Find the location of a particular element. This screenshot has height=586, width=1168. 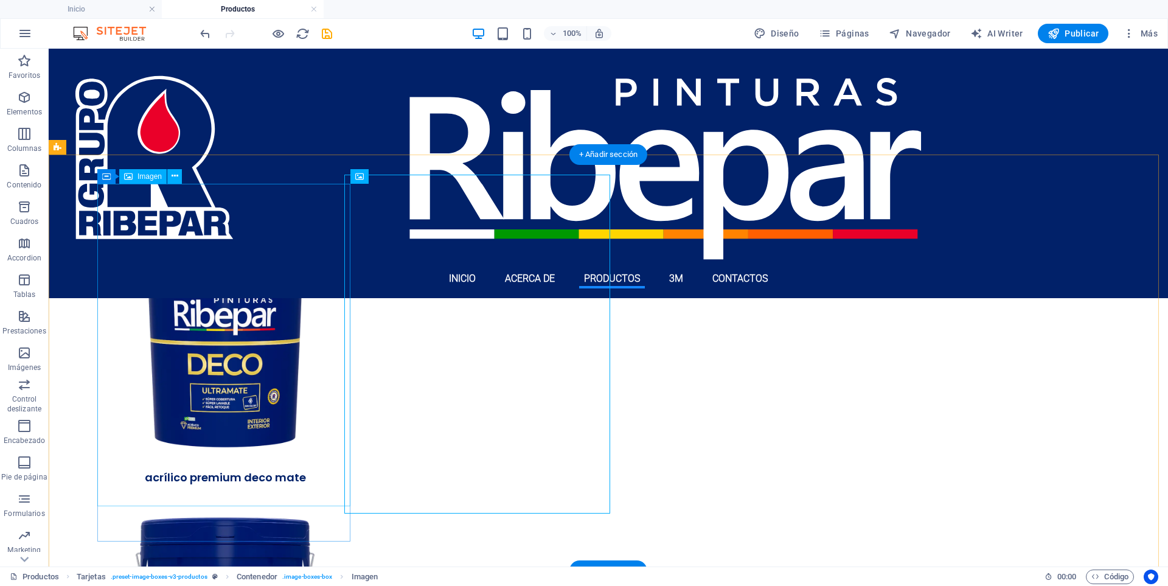

button: Usercentrics is located at coordinates (1151, 577).